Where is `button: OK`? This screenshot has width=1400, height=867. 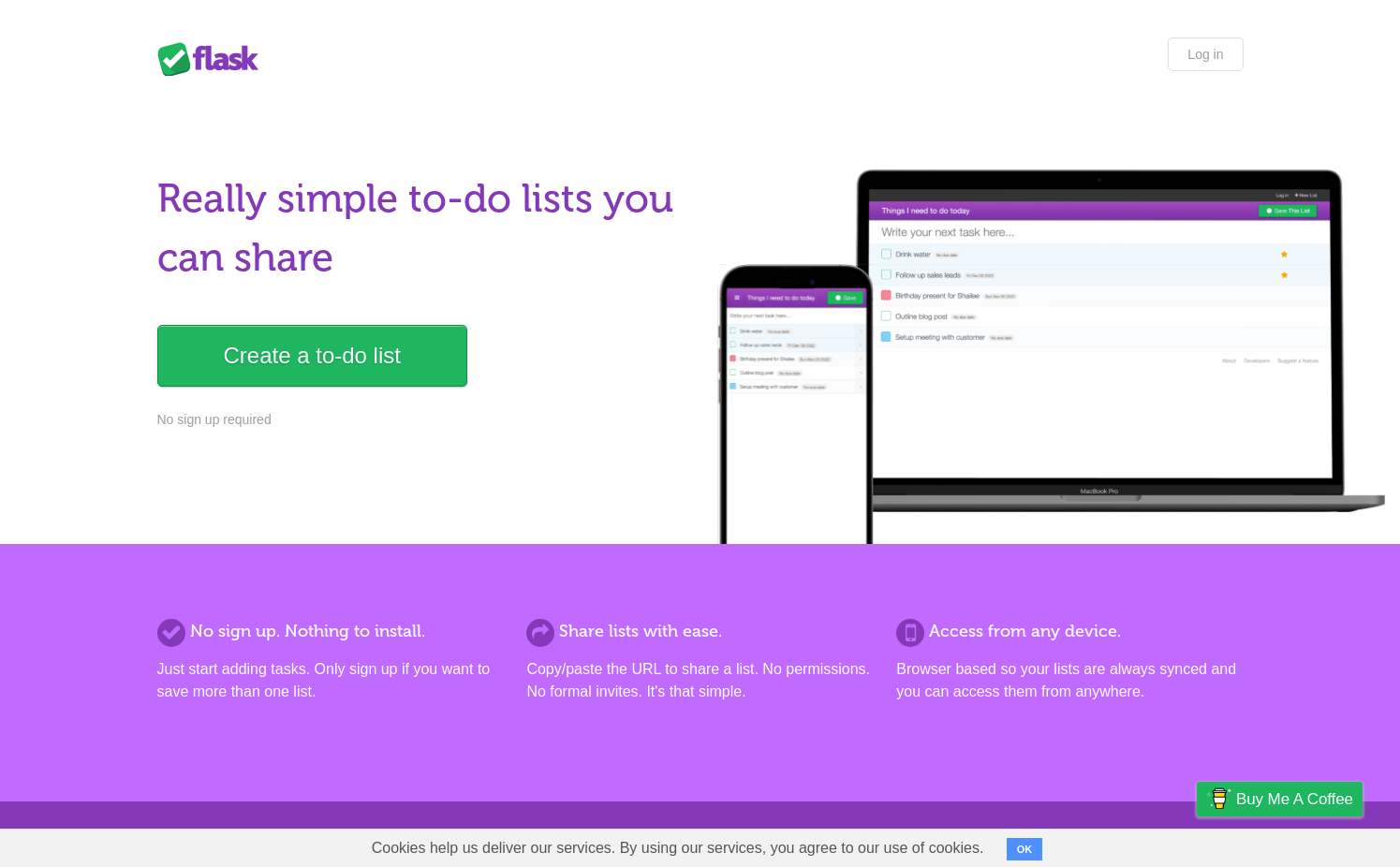
button: OK is located at coordinates (1024, 849).